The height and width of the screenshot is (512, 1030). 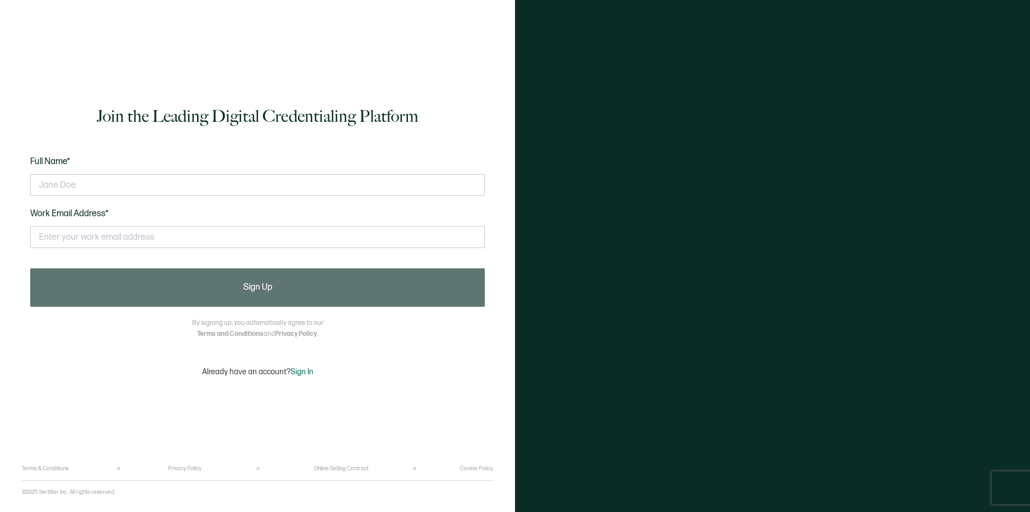 I want to click on span: Sign In, so click(x=302, y=372).